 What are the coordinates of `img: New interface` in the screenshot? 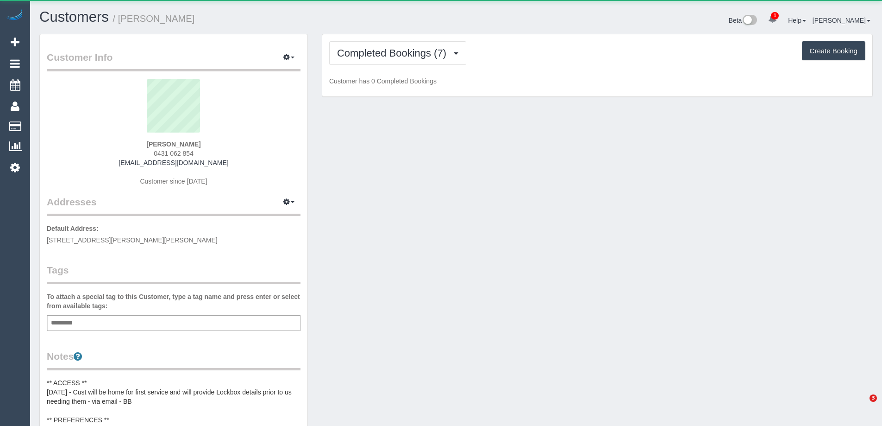 It's located at (750, 21).